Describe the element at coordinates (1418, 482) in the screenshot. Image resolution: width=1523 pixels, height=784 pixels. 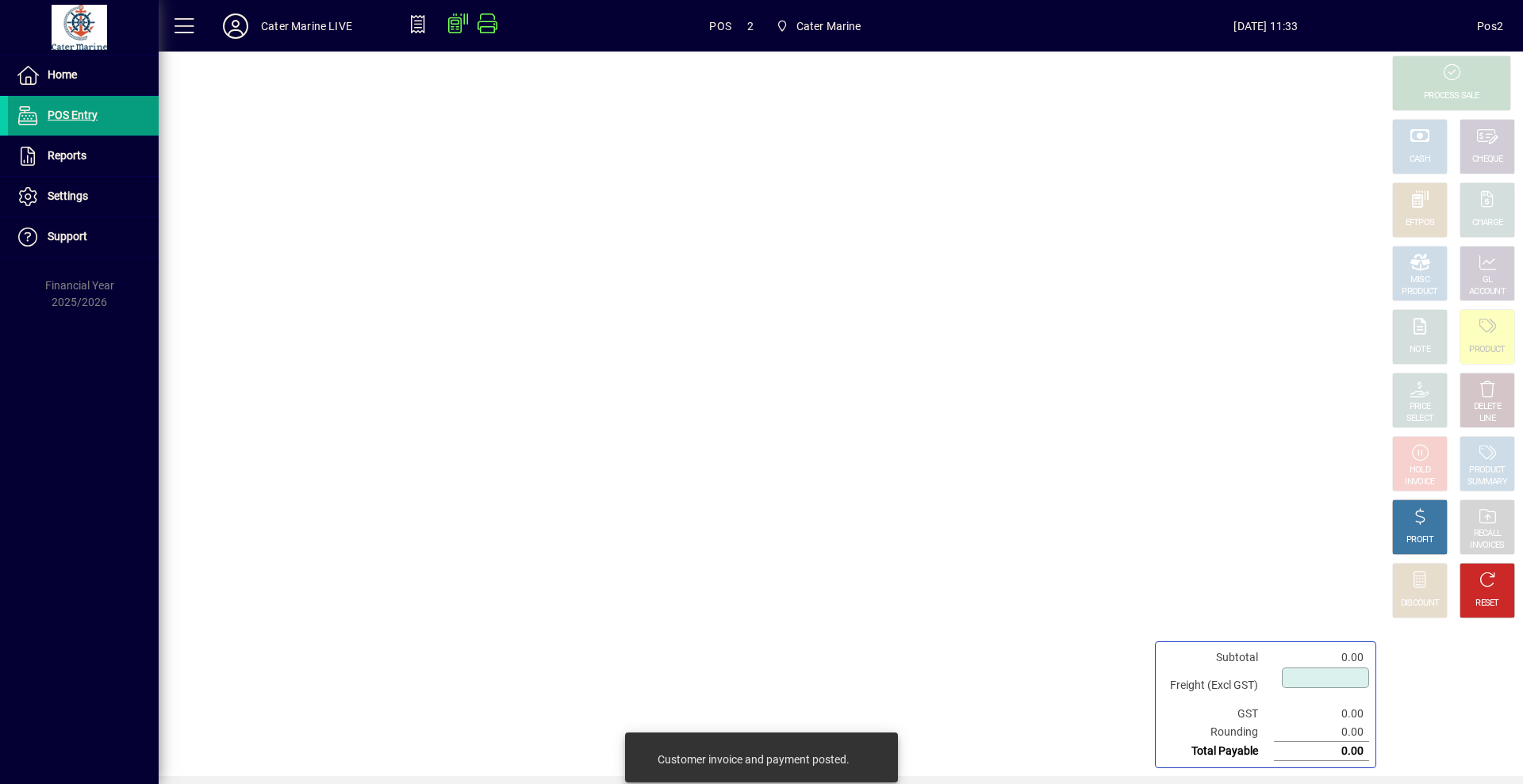
I see `div: INVOICE` at that location.